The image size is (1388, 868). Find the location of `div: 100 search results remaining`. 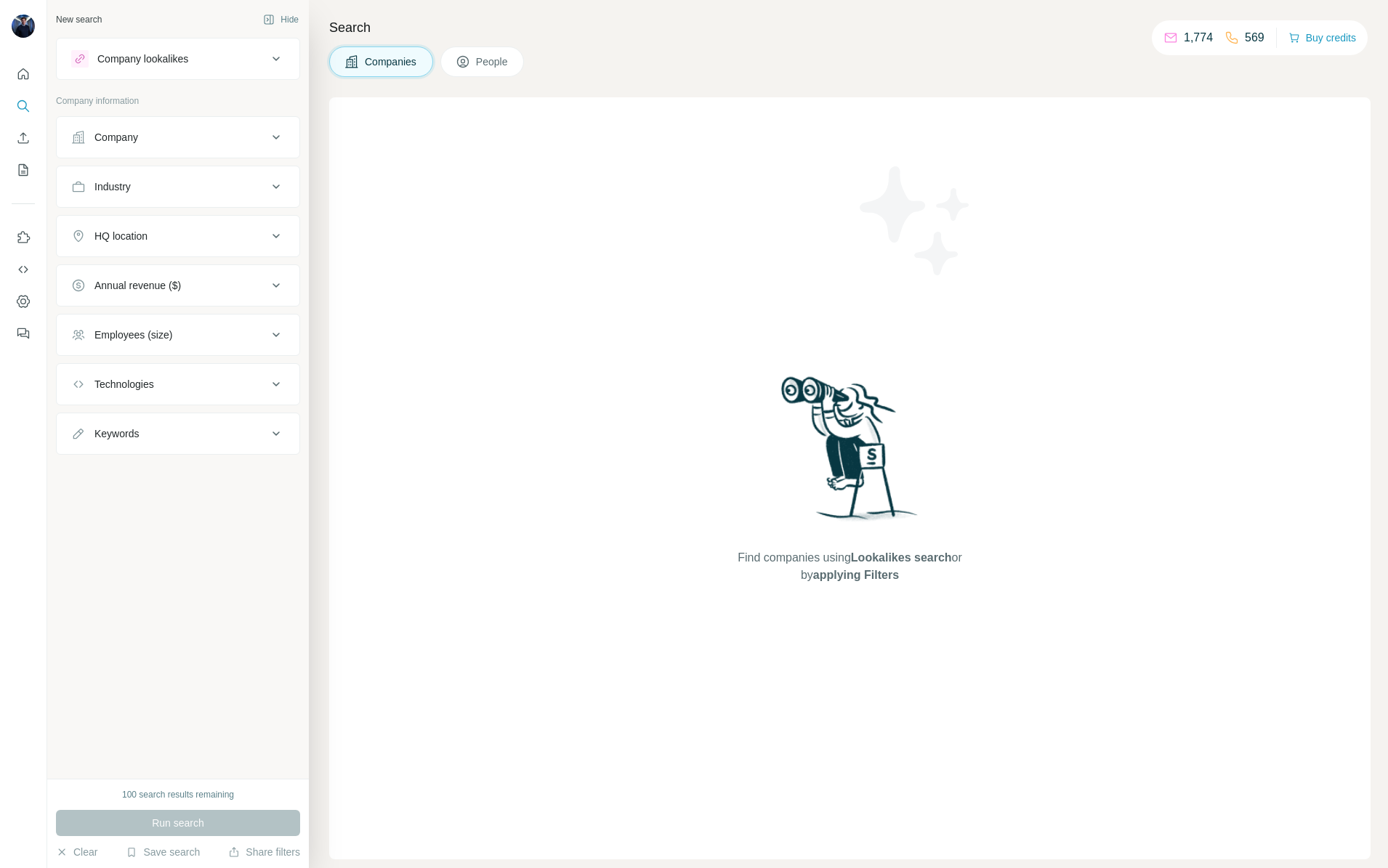

div: 100 search results remaining is located at coordinates (178, 795).